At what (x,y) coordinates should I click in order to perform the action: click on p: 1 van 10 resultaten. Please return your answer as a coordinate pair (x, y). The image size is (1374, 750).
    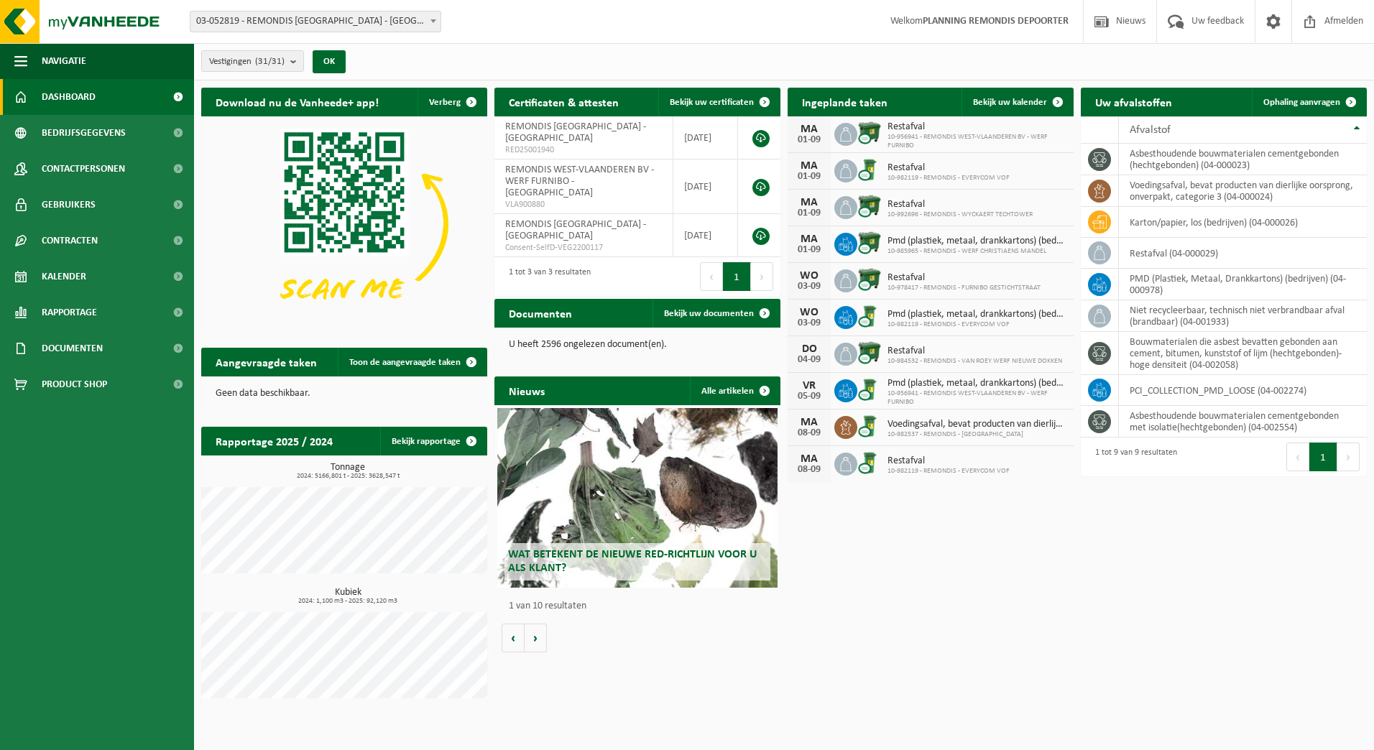
    Looking at the image, I should click on (641, 607).